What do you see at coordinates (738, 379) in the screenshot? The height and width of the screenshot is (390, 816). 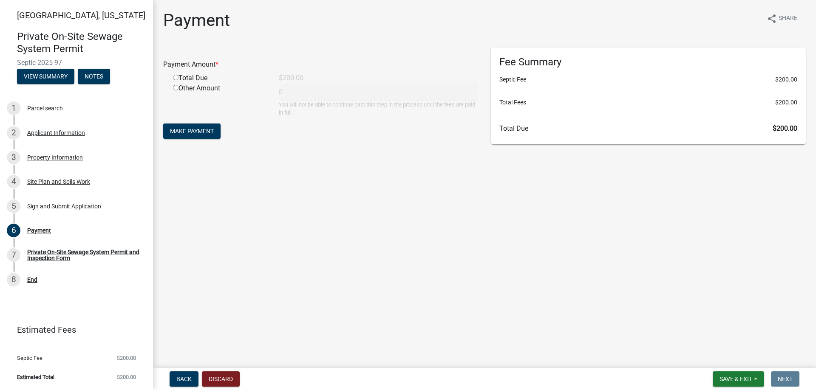 I see `button: Save & Exit` at bounding box center [738, 379].